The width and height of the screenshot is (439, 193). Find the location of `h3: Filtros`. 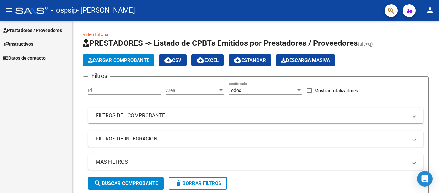

h3: Filtros is located at coordinates (99, 76).